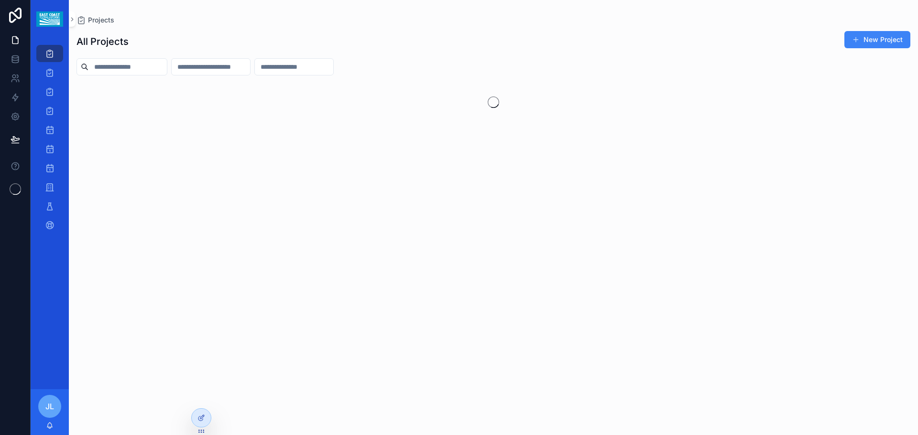 This screenshot has width=918, height=435. What do you see at coordinates (95, 20) in the screenshot?
I see `a: Projects` at bounding box center [95, 20].